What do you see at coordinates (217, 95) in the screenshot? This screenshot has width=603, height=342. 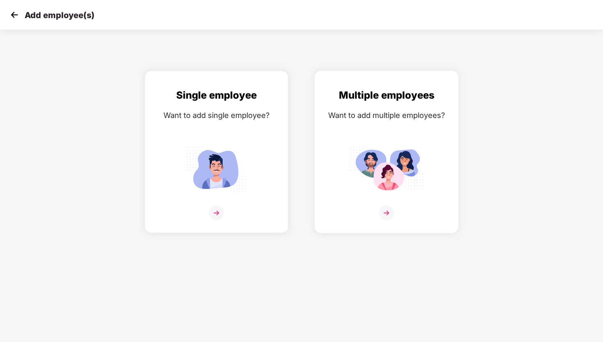 I see `div: Single employee` at bounding box center [217, 95].